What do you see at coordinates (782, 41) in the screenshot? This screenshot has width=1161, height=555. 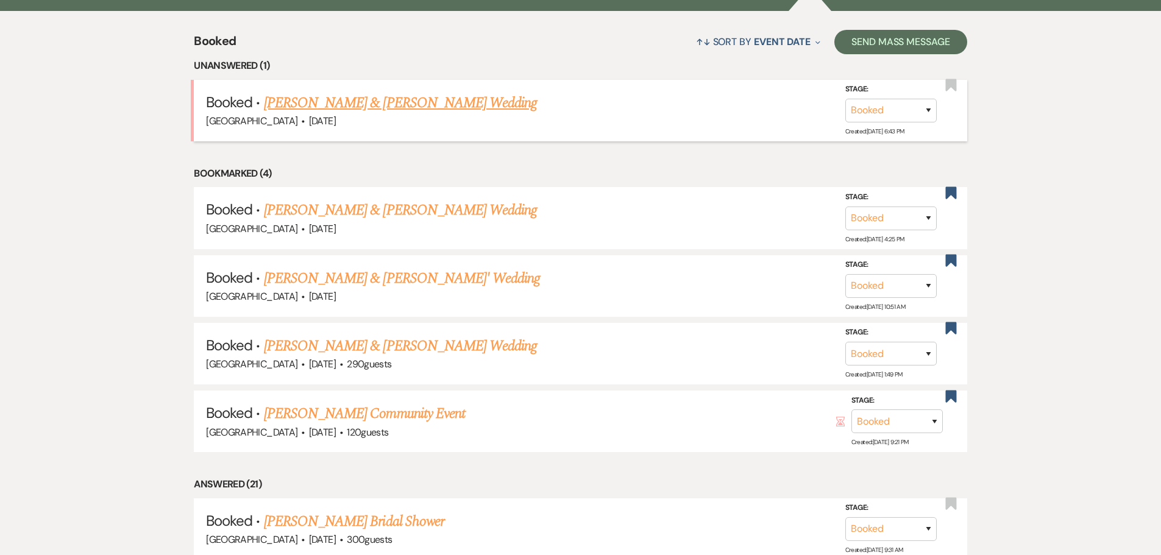 I see `span: Event Date` at bounding box center [782, 41].